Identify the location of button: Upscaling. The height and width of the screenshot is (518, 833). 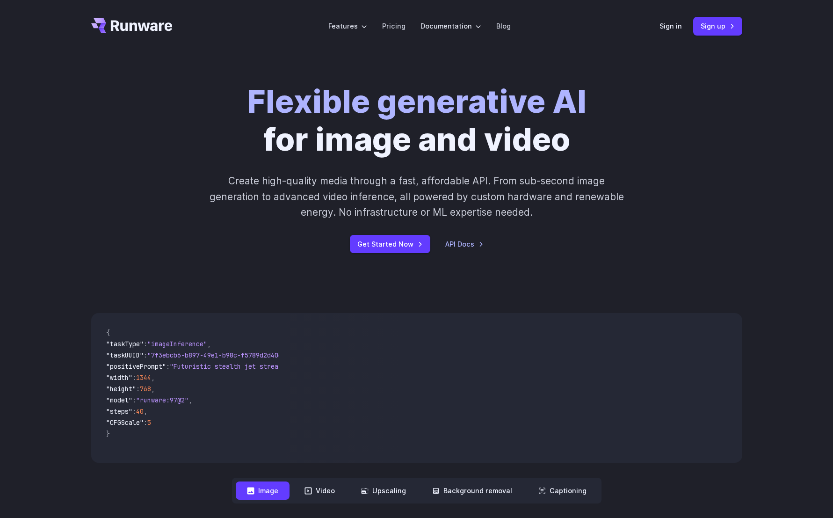
(384, 490).